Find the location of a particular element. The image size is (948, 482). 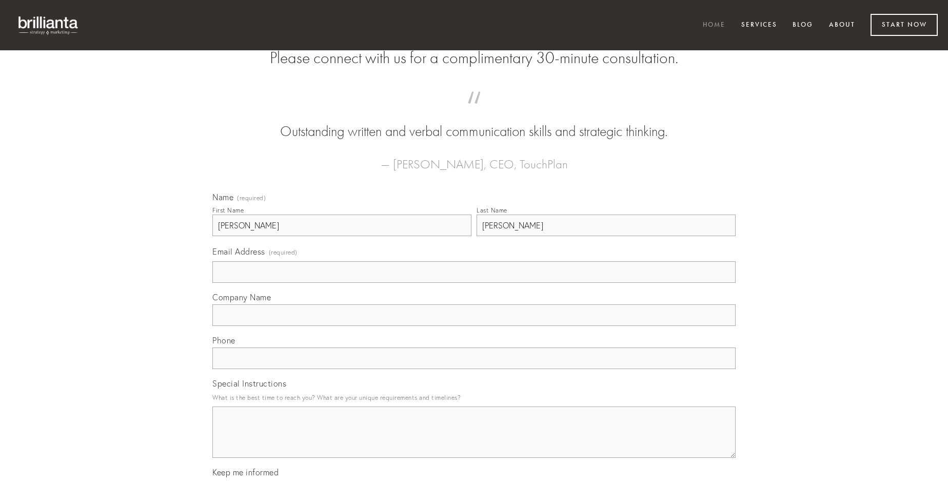

span: Name is located at coordinates (223, 197).